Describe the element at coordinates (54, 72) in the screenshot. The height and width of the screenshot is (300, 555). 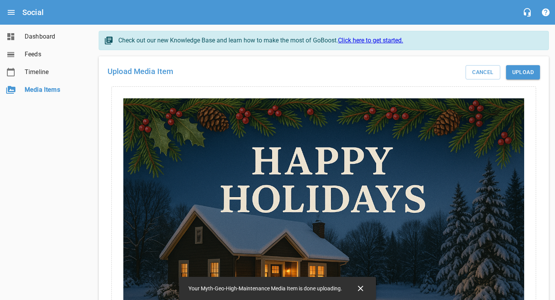
I see `span: Timeline` at that location.